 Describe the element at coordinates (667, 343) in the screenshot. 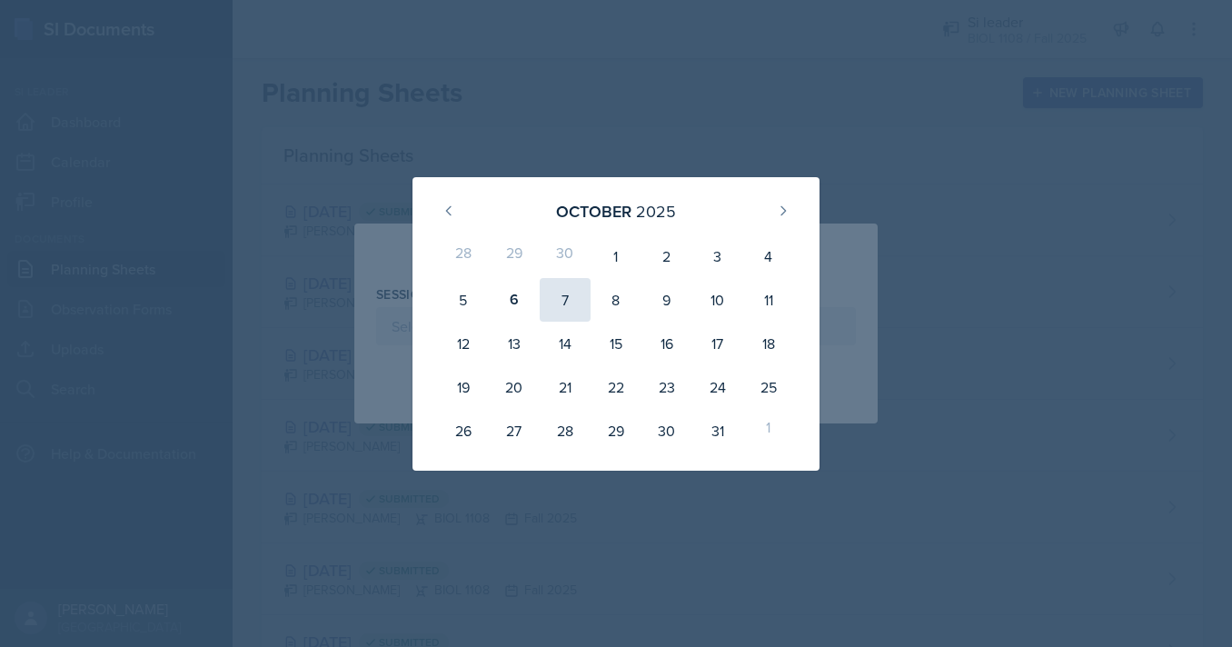

I see `div: 16` at that location.